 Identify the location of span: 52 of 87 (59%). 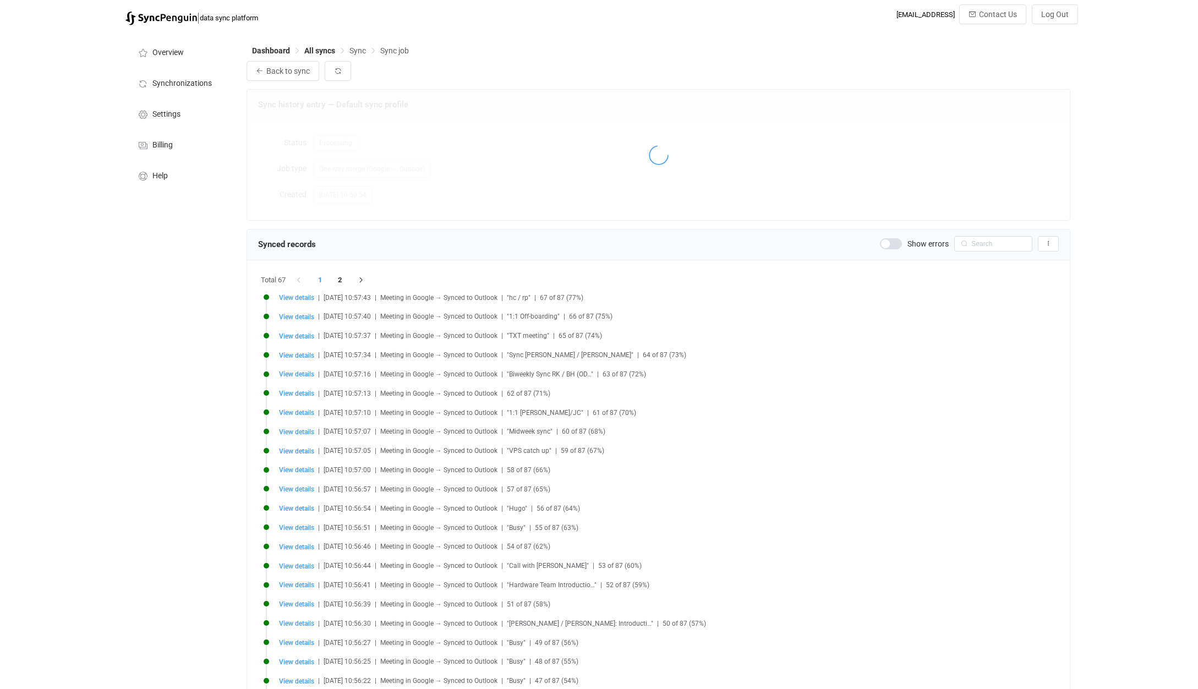
(627, 585).